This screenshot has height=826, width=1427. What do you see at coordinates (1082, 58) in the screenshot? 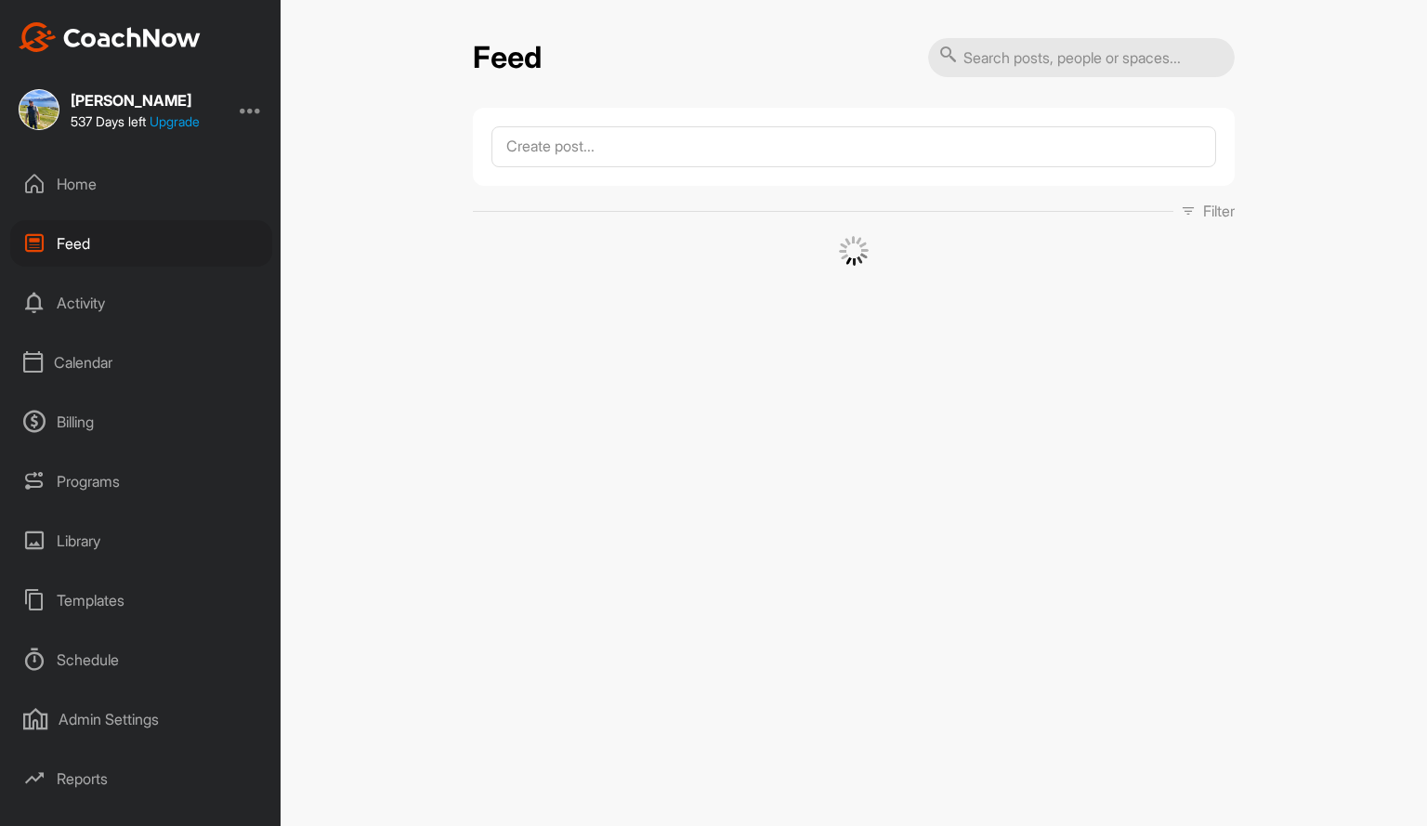
I see `input: Search posts, people or spaces...` at bounding box center [1082, 58].